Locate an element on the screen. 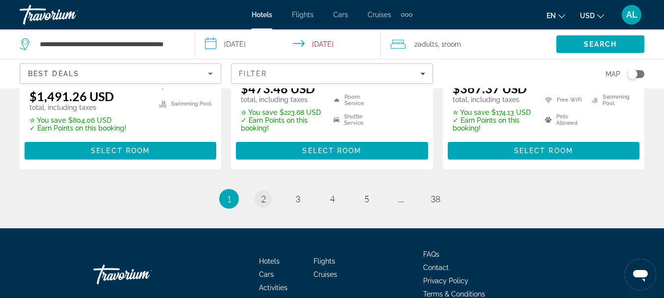  button: Travelers: 2 adults, 0 children is located at coordinates (468, 44).